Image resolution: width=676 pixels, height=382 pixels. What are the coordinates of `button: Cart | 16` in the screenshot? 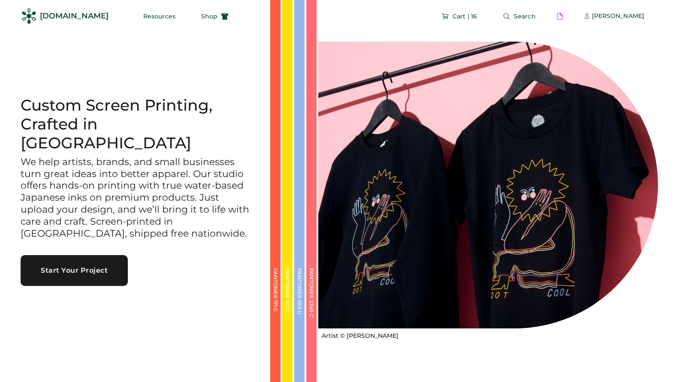 It's located at (459, 16).